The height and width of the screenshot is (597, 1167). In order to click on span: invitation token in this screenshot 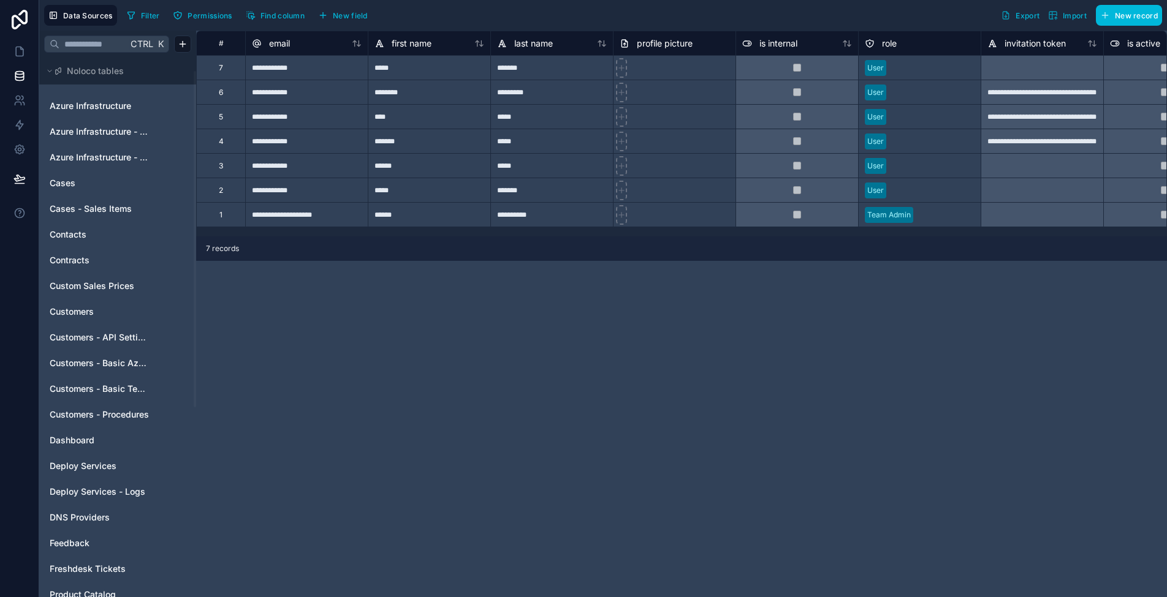, I will do `click(1035, 44)`.